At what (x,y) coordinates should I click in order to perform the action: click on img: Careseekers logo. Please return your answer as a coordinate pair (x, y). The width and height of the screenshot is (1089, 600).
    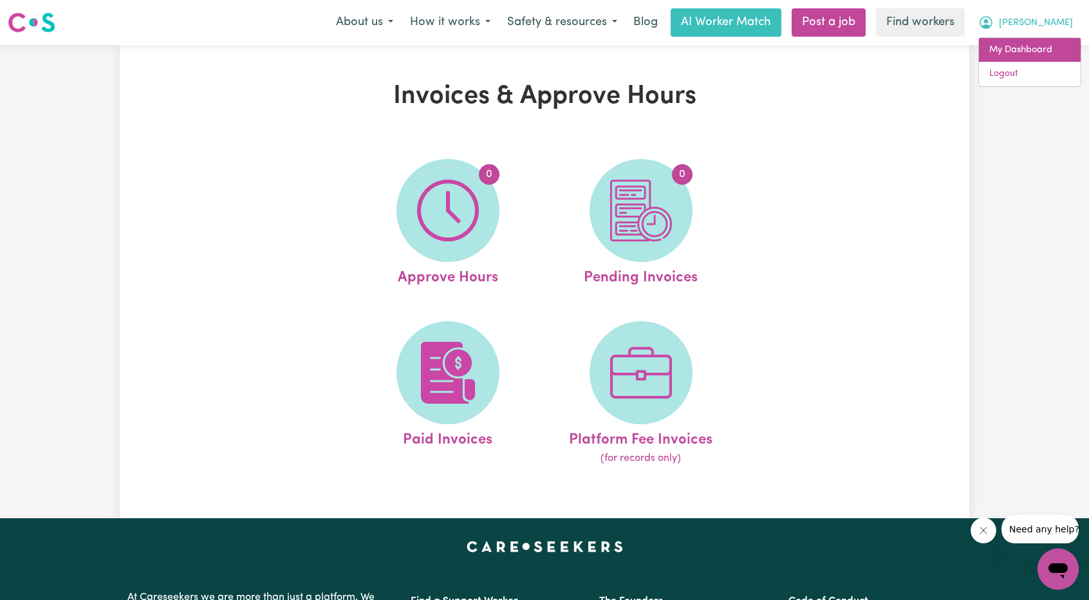
    Looking at the image, I should click on (32, 23).